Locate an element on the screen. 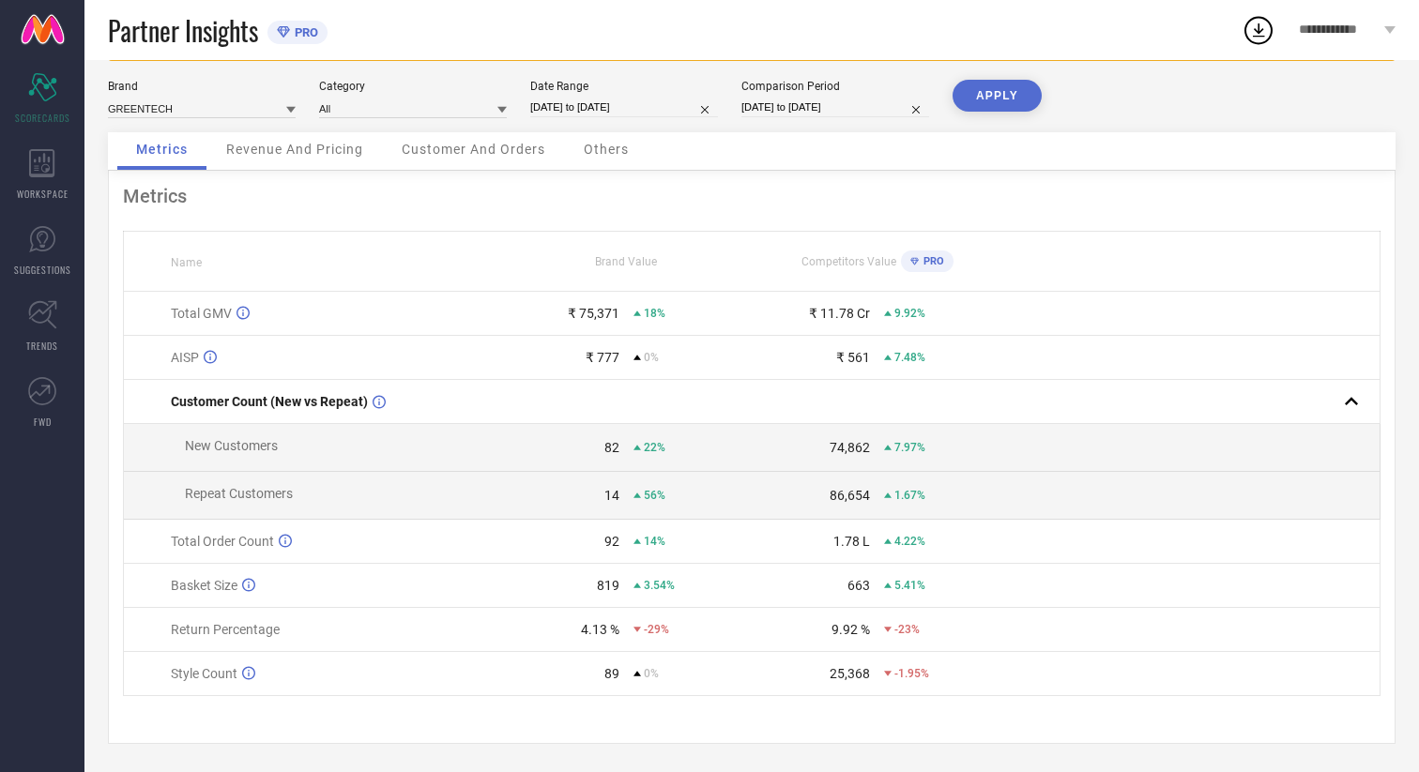 The image size is (1419, 772). div: ₹ 75,371 is located at coordinates (593, 313).